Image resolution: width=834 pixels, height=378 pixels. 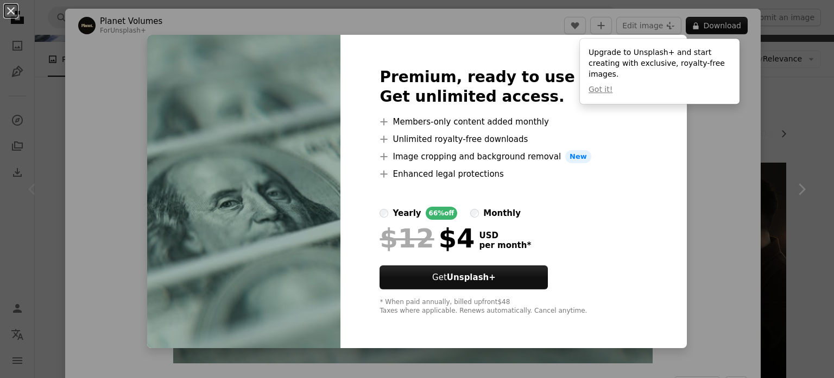 What do you see at coordinates (579, 156) in the screenshot?
I see `span: New` at bounding box center [579, 156].